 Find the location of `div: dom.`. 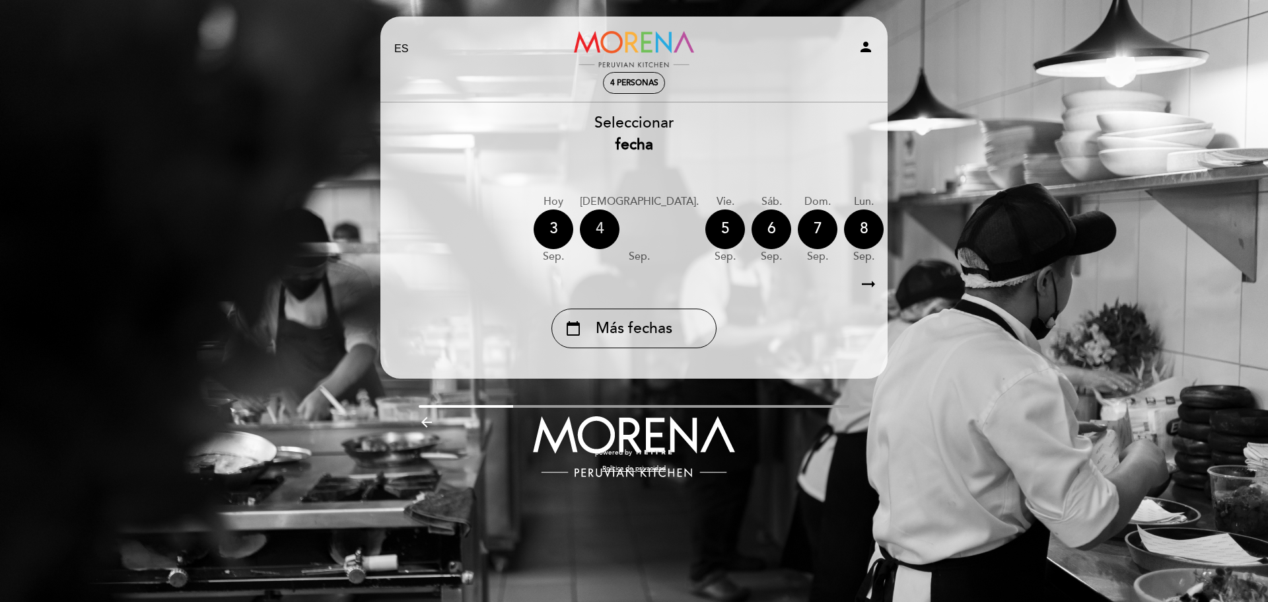

div: dom. is located at coordinates (818, 201).